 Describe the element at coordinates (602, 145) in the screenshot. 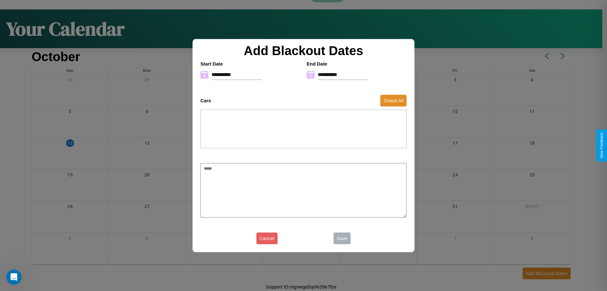

I see `div: Give Feedback` at that location.